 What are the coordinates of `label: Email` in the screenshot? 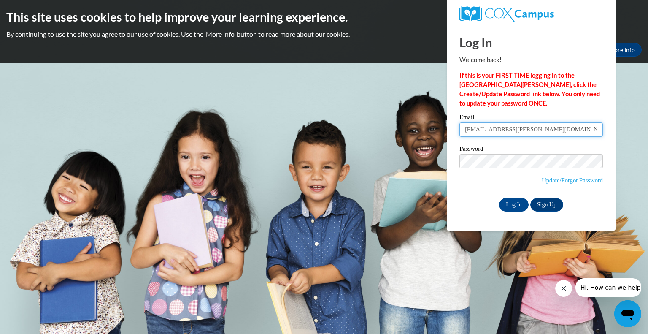 It's located at (531, 118).